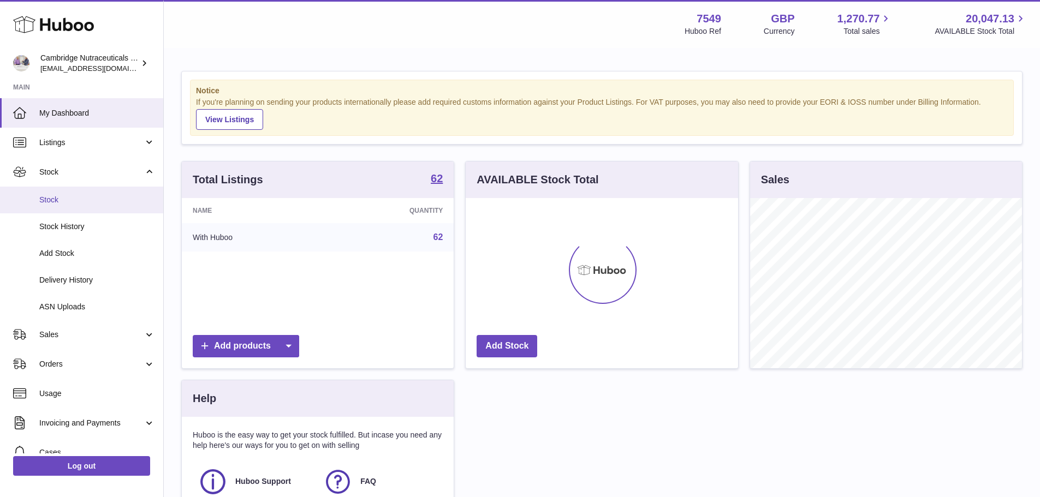  Describe the element at coordinates (91, 335) in the screenshot. I see `span: Sales` at that location.